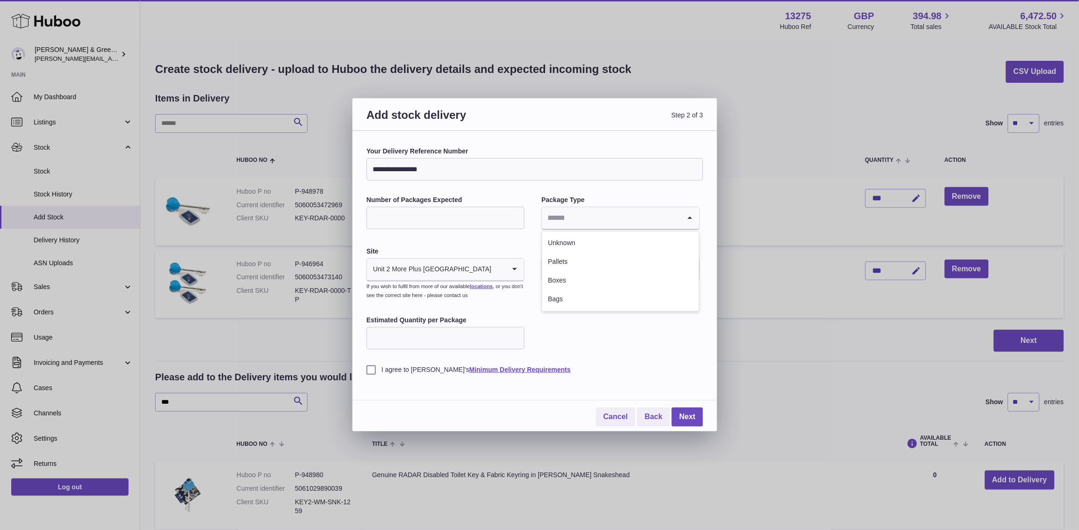 This screenshot has width=1079, height=530. Describe the element at coordinates (620, 200) in the screenshot. I see `label: Package Type` at that location.